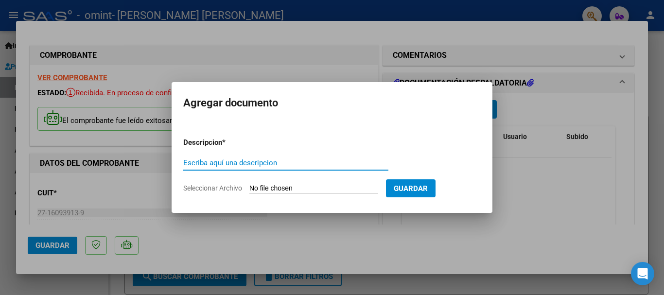  What do you see at coordinates (411, 188) in the screenshot?
I see `button: Guardar` at bounding box center [411, 188].